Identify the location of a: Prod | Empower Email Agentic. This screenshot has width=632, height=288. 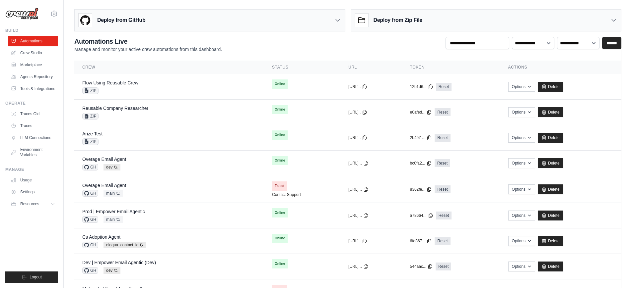
(113, 212).